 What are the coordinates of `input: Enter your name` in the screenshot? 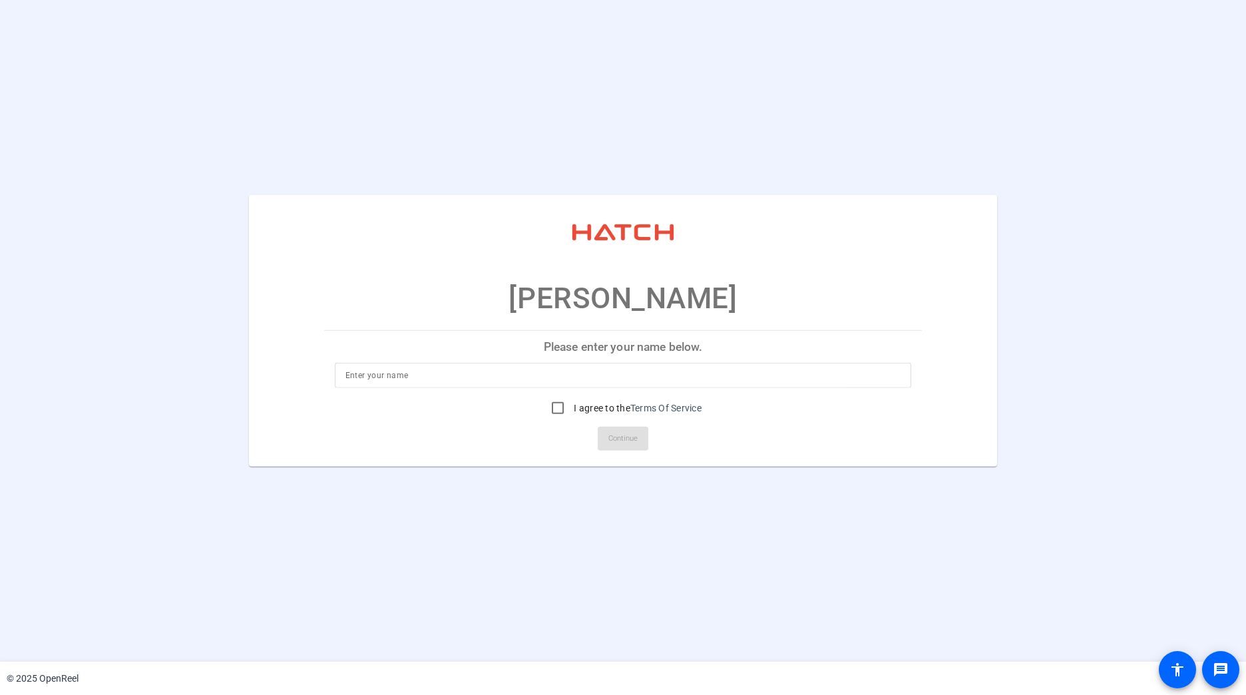 It's located at (623, 375).